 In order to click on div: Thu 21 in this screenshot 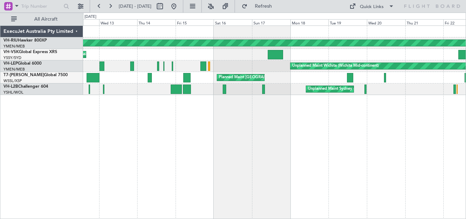, I will do `click(425, 22)`.